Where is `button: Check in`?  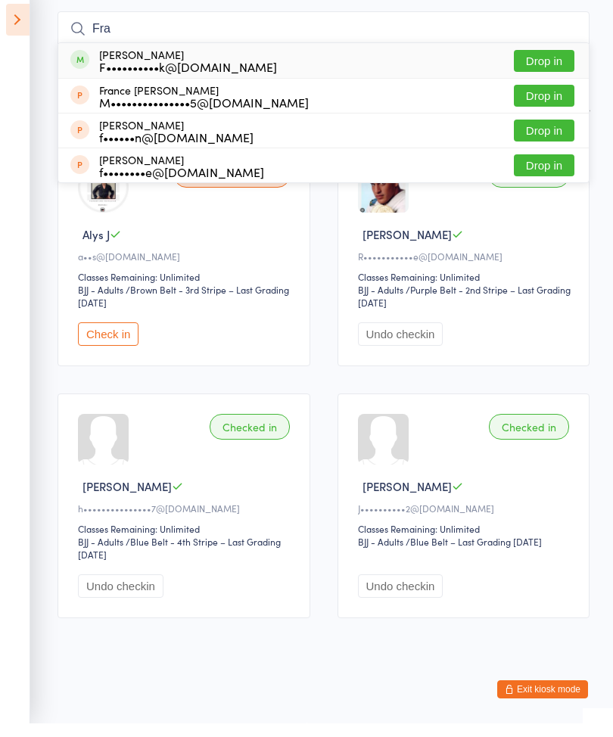 button: Check in is located at coordinates (108, 347).